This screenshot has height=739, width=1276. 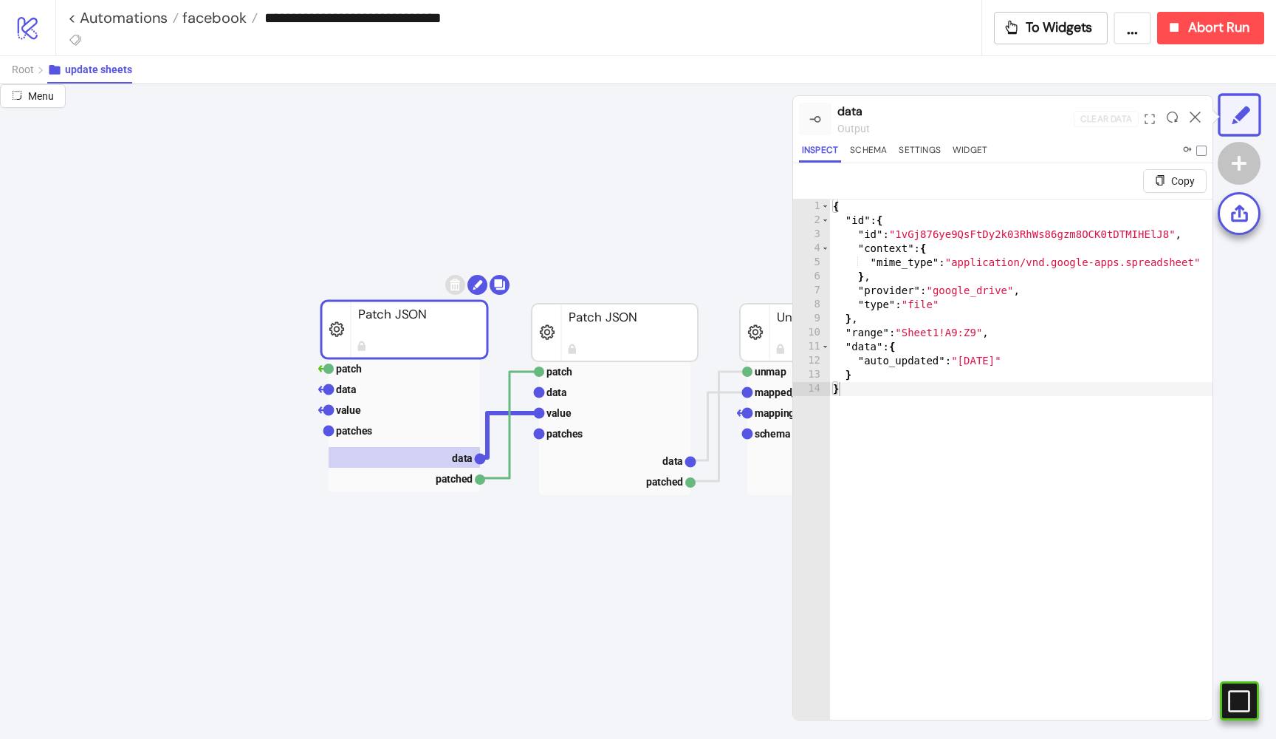 What do you see at coordinates (773, 434) in the screenshot?
I see `text: schema` at bounding box center [773, 434].